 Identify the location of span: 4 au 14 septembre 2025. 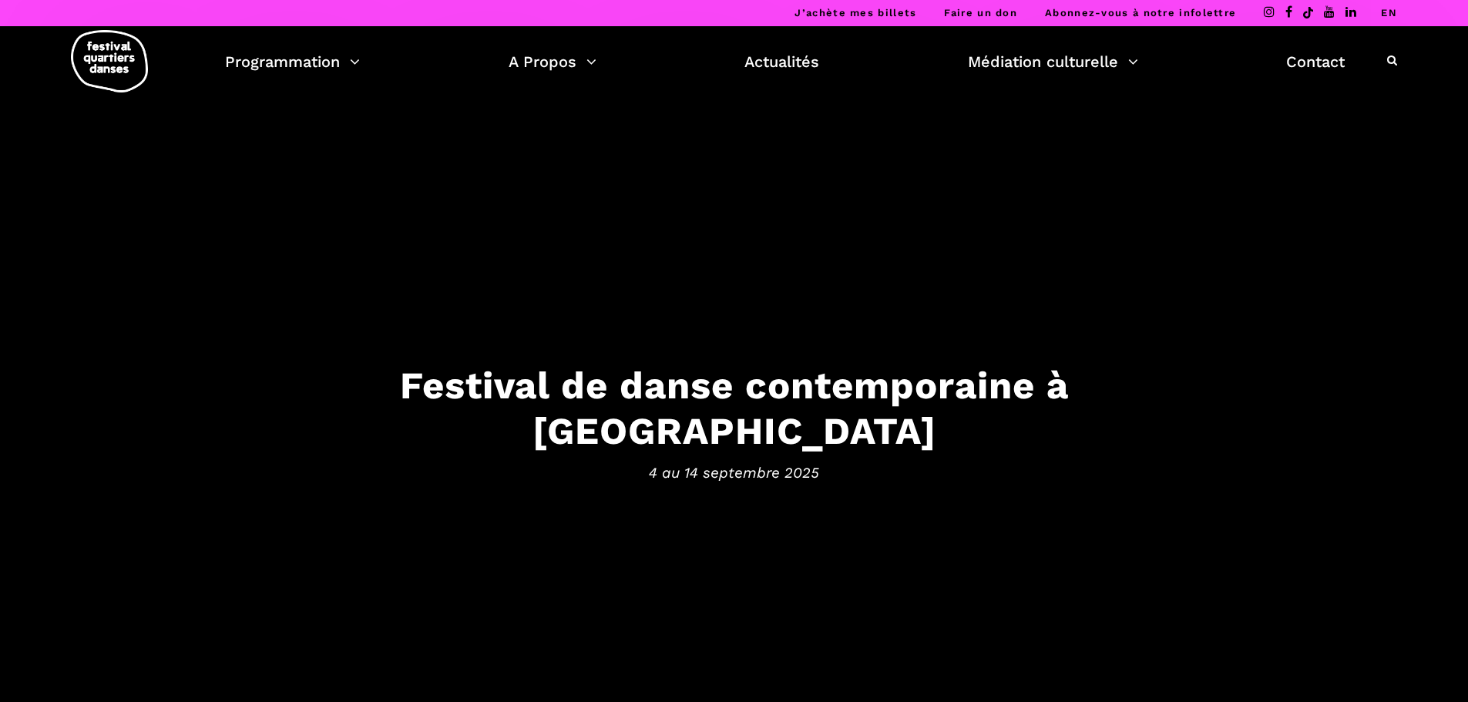
(735, 473).